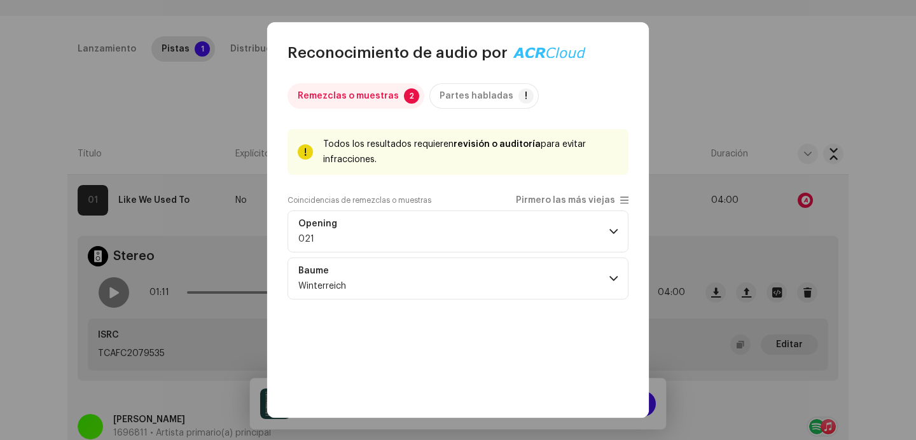  I want to click on span: Opening, so click(325, 224).